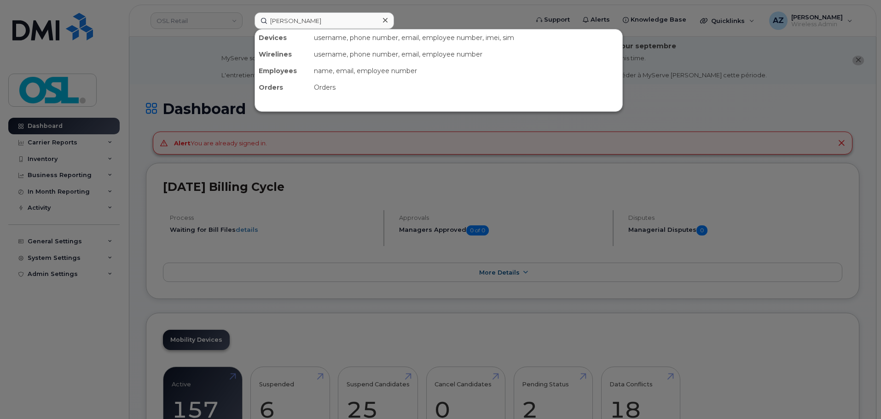  Describe the element at coordinates (283, 54) in the screenshot. I see `div: Wirelines` at that location.